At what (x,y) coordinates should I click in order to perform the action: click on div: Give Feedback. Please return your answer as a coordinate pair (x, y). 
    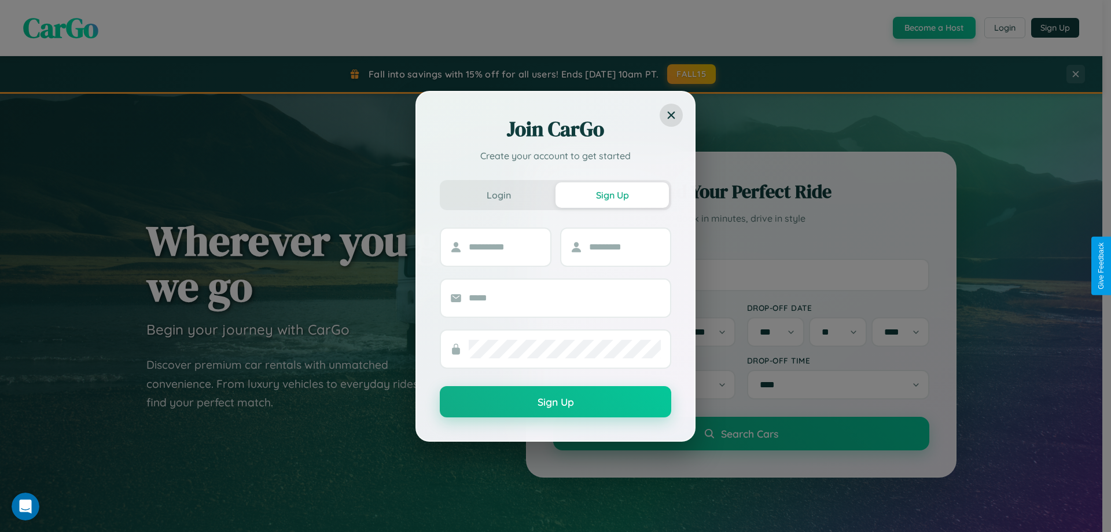
    Looking at the image, I should click on (1101, 266).